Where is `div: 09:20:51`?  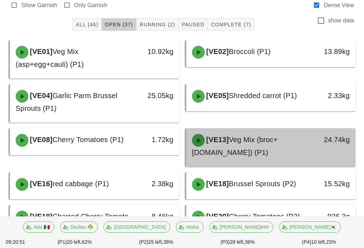 div: 09:20:51 is located at coordinates (19, 242).